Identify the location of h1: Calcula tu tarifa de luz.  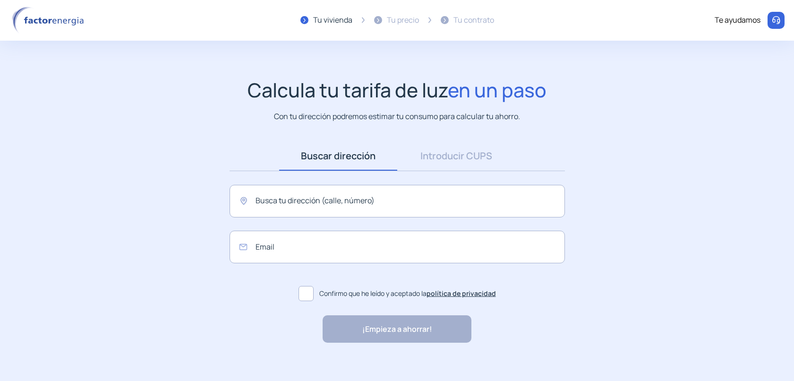
(397, 90).